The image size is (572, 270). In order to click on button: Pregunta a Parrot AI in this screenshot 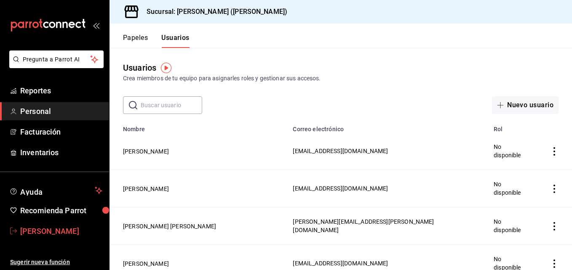, I will do `click(56, 59)`.